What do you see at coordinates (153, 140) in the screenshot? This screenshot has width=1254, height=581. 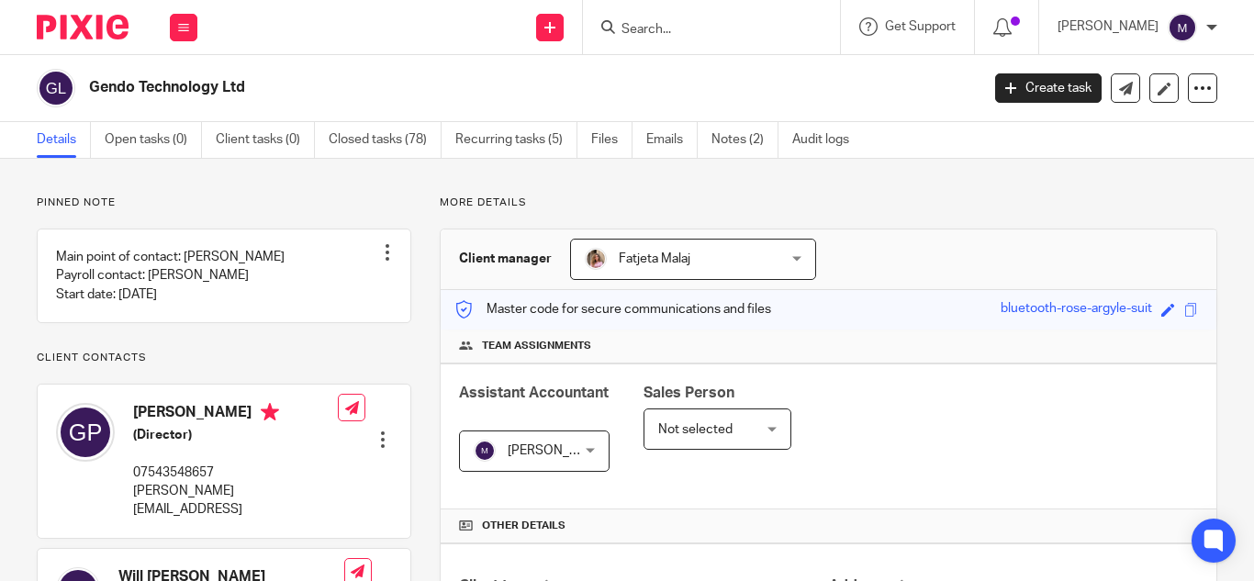 I see `a: Open tasks (0)` at bounding box center [153, 140].